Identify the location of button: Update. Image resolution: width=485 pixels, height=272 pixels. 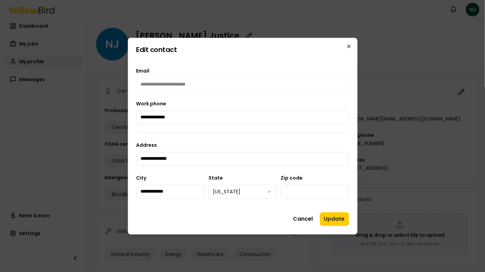
(334, 219).